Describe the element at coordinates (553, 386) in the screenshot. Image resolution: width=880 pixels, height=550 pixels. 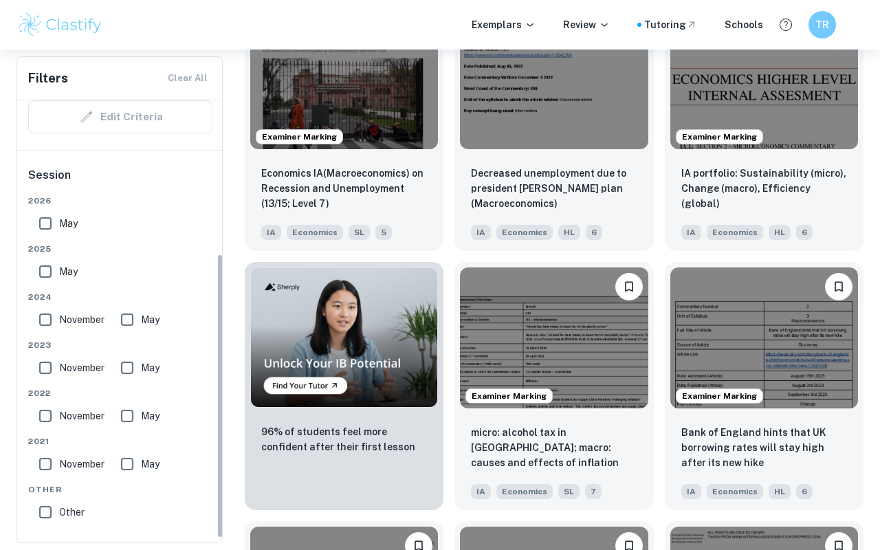
I see `a: Examiner MarkingBookmarkmicro: alcohol tax in UK; macro: causes and effects of inflation during p...` at that location.